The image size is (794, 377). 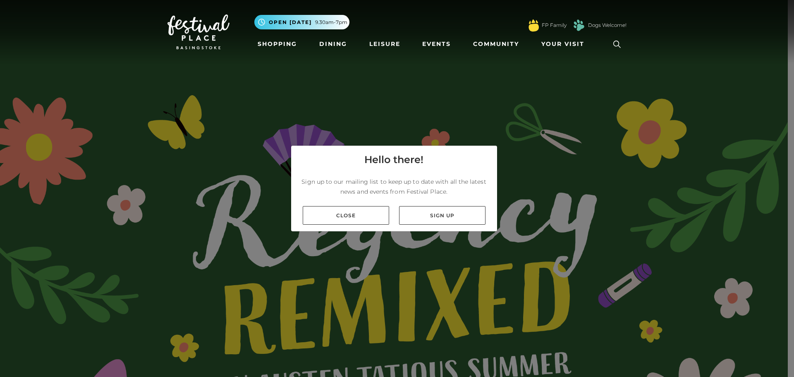 I want to click on a: Shopping, so click(x=277, y=44).